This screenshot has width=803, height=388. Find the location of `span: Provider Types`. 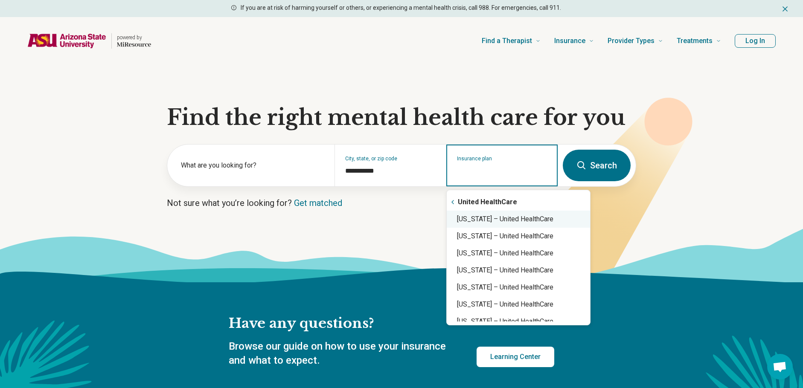

span: Provider Types is located at coordinates (631, 41).